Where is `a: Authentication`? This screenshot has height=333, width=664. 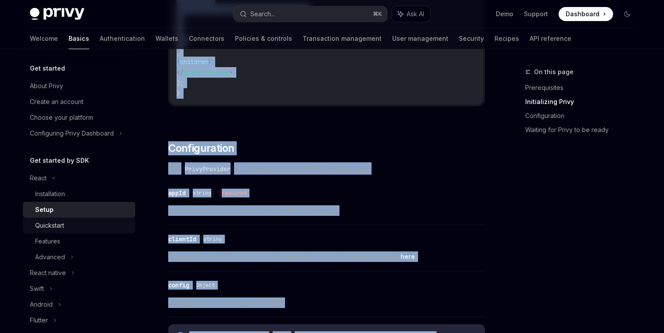
a: Authentication is located at coordinates (122, 39).